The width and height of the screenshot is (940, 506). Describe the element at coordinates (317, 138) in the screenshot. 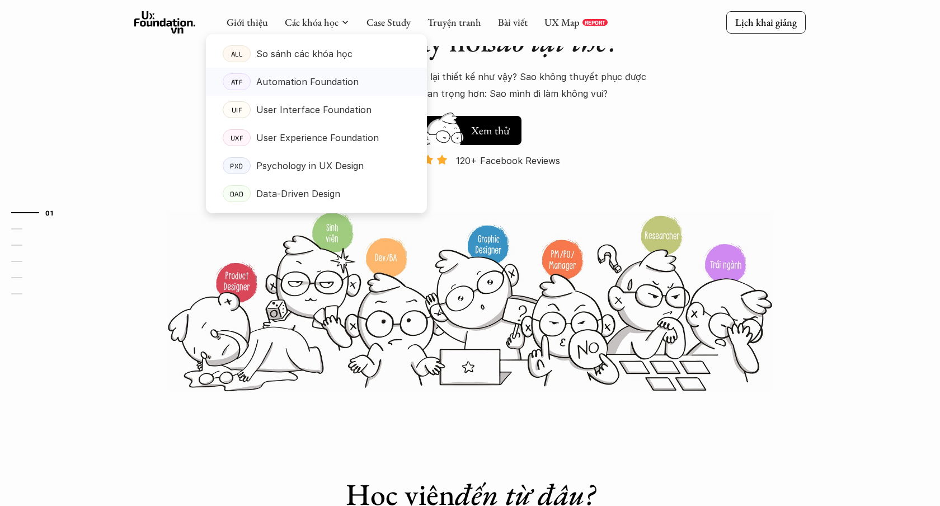

I see `p: User Experience Foundation` at that location.